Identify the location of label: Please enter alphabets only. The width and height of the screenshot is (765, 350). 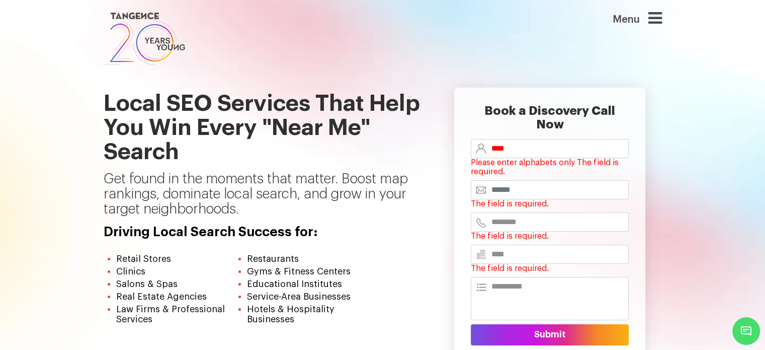
(523, 162).